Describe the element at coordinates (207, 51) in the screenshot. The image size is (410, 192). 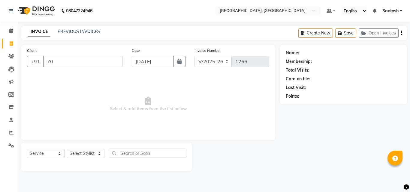
I see `label: Invoice Number` at that location.